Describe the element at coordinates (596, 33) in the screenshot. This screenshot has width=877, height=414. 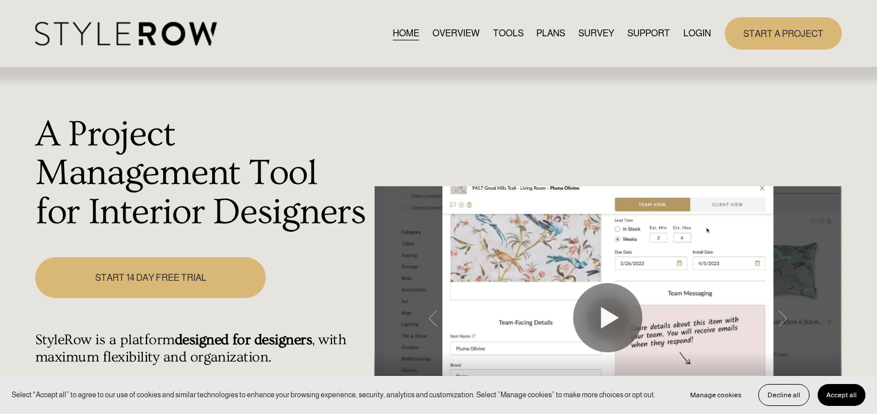
I see `a: SURVEY` at that location.